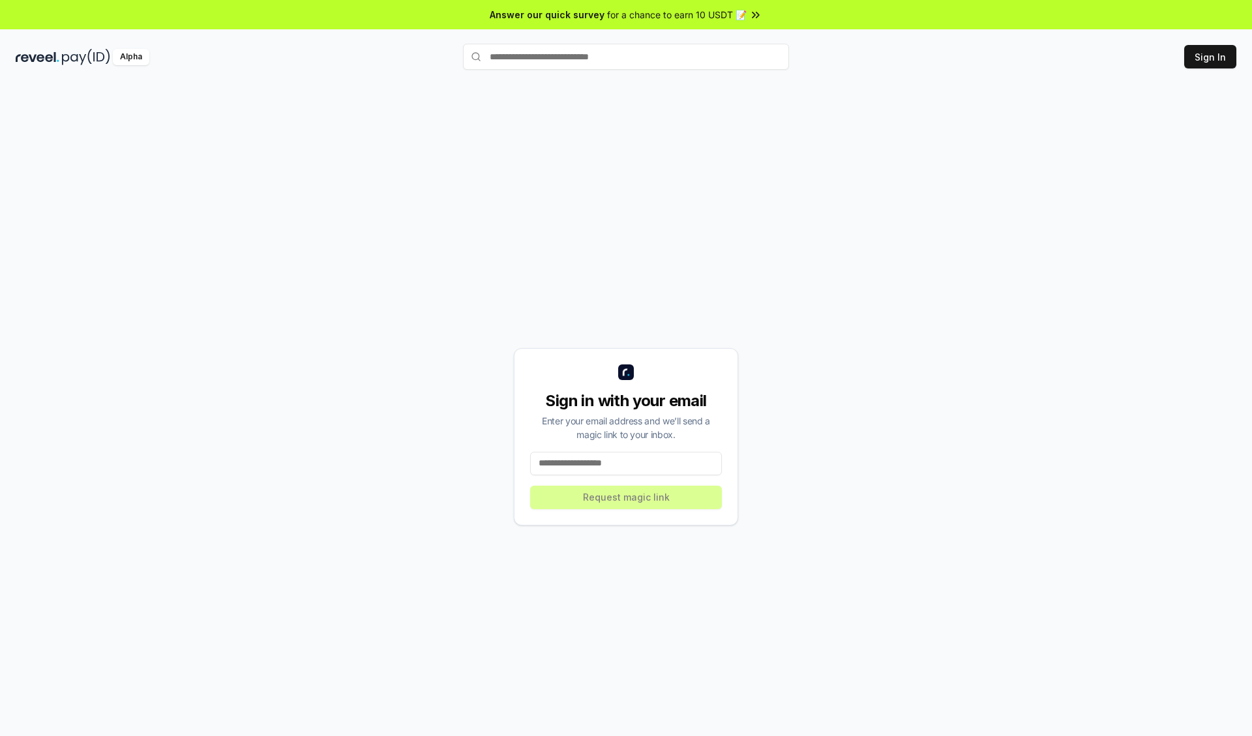 The height and width of the screenshot is (736, 1252). What do you see at coordinates (677, 14) in the screenshot?
I see `span: for a chance to earn 10 USDT 📝` at bounding box center [677, 14].